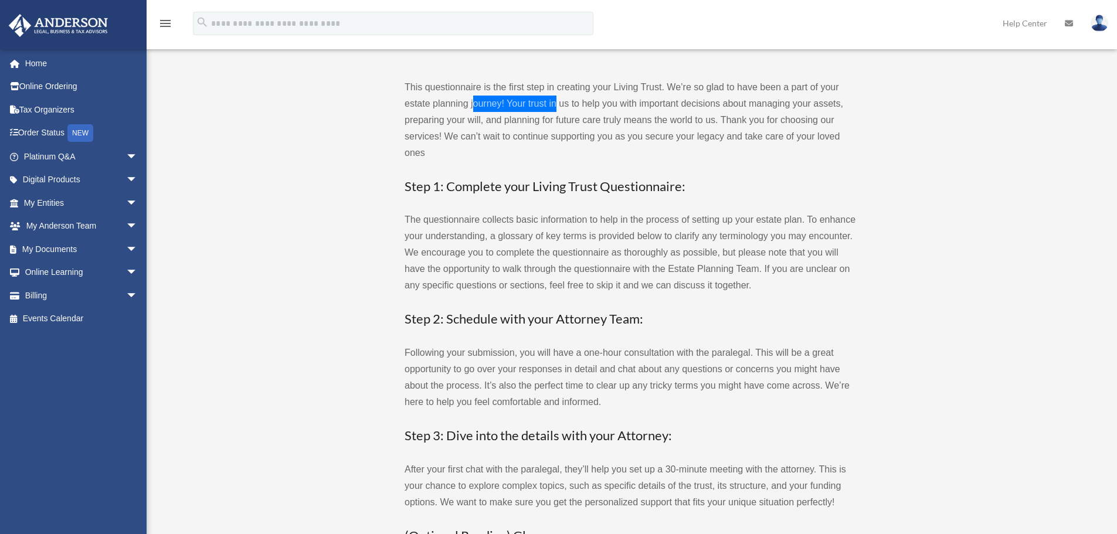  I want to click on a: Online Ordering, so click(82, 87).